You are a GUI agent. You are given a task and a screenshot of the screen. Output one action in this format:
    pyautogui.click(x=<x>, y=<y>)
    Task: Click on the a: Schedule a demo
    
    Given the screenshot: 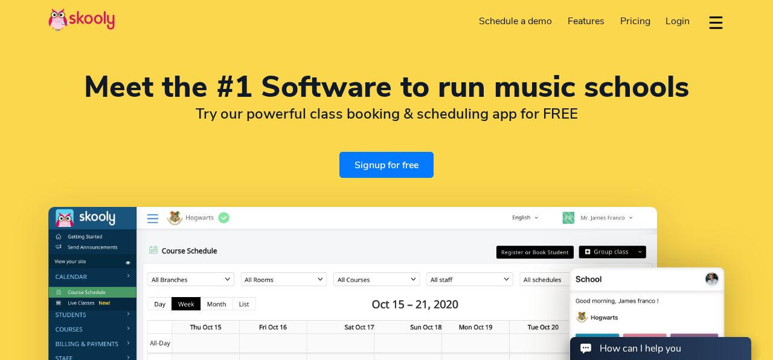 What is the action you would take?
    pyautogui.click(x=516, y=21)
    